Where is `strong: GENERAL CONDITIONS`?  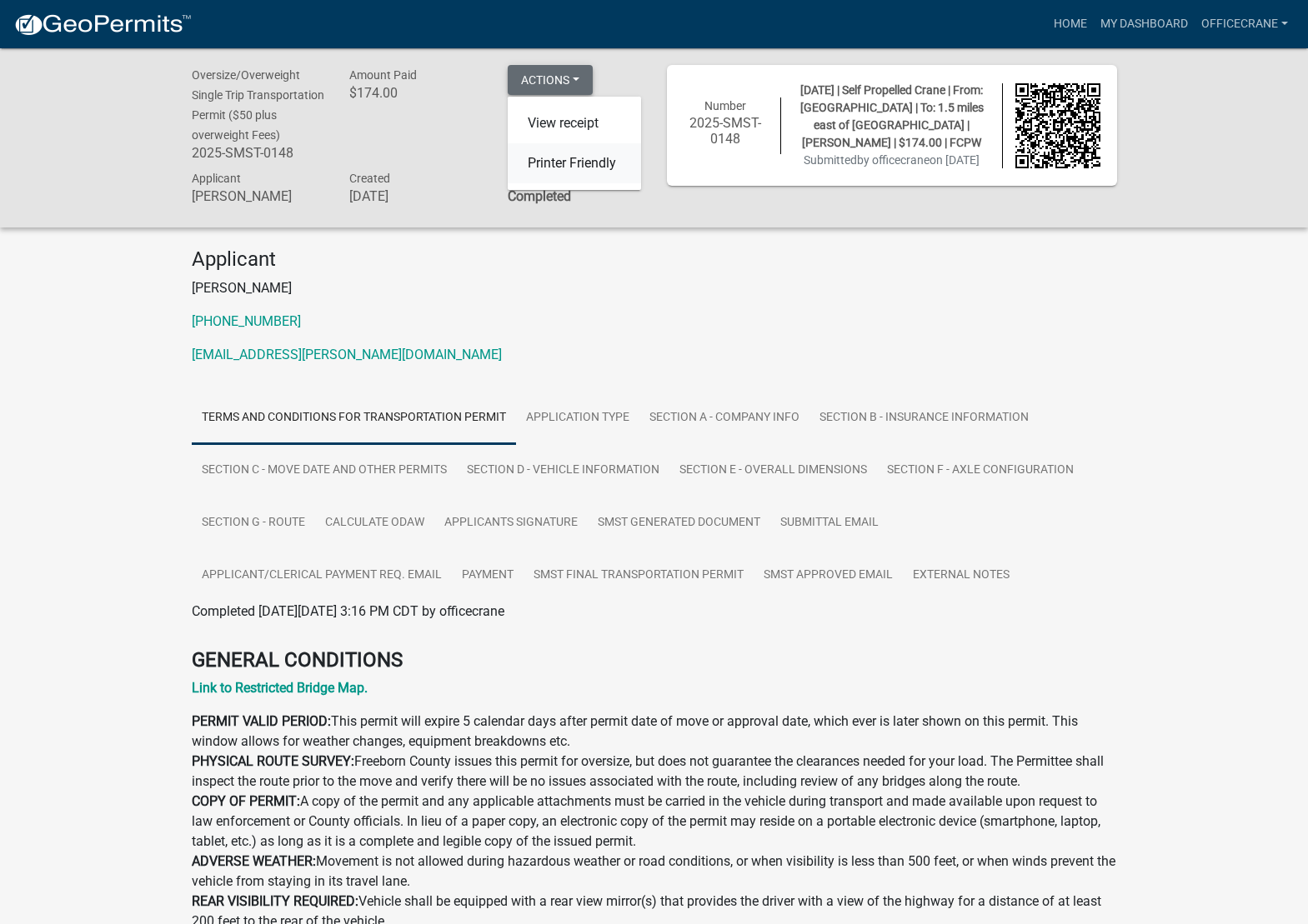 strong: GENERAL CONDITIONS is located at coordinates (297, 660).